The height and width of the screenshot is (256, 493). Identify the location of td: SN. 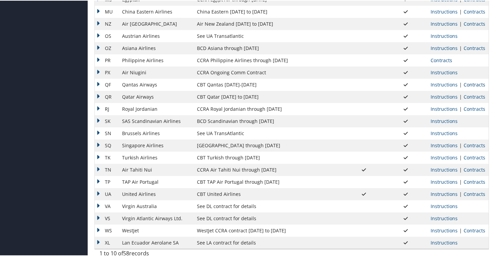
(107, 133).